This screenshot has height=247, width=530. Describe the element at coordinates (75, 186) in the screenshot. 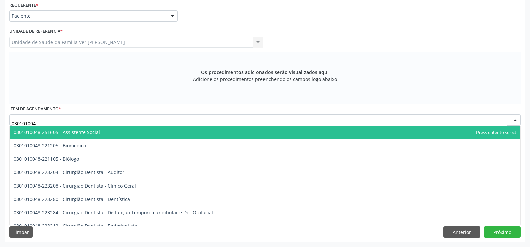

I see `span: 0301010048-223208 - Cirurgião Dentista - Clínico Geral` at that location.